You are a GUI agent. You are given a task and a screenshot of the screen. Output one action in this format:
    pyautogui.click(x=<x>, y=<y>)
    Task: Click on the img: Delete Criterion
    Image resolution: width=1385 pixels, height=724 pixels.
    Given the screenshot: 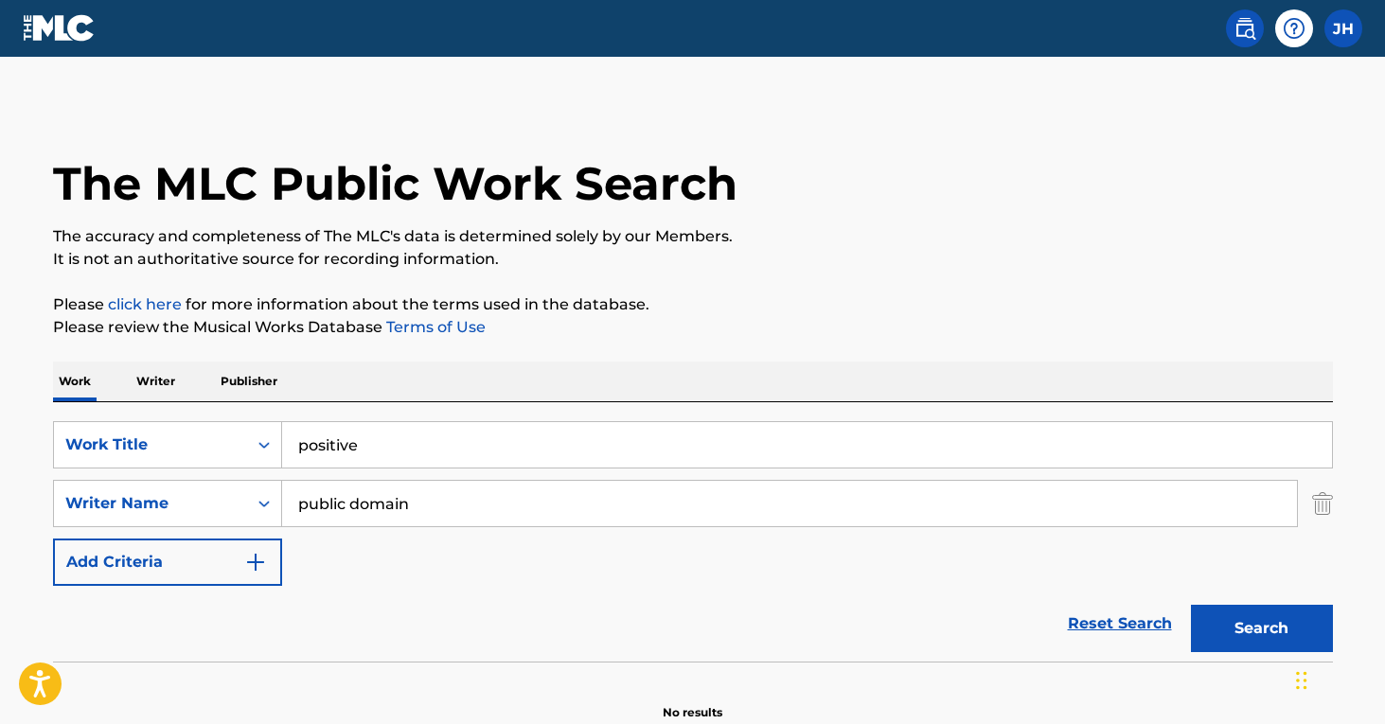 What is the action you would take?
    pyautogui.click(x=1322, y=503)
    